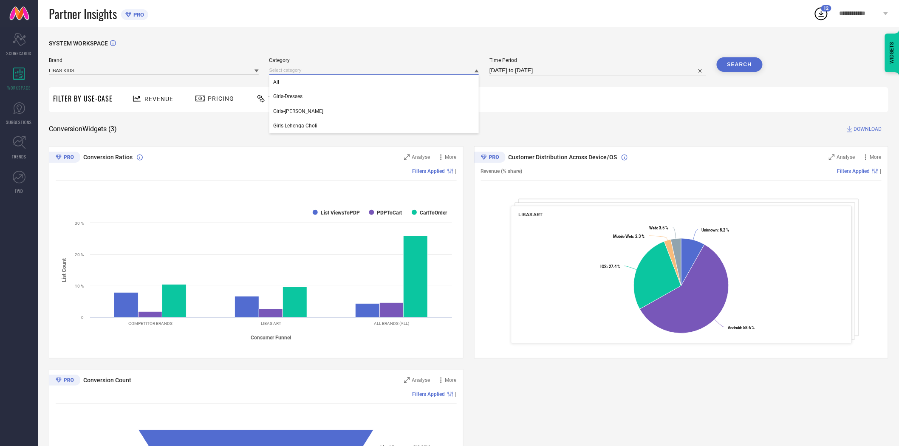  What do you see at coordinates (340, 213) in the screenshot?
I see `text: List ViewsToPDP` at bounding box center [340, 213].